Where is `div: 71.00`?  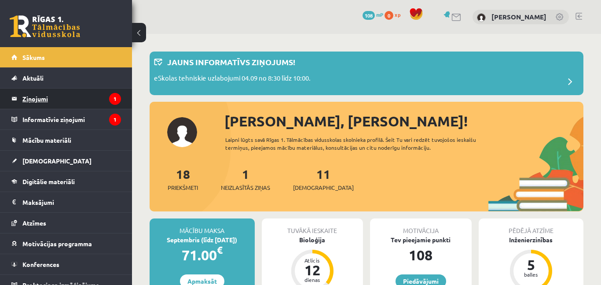
div: 71.00 is located at coordinates (202, 255).